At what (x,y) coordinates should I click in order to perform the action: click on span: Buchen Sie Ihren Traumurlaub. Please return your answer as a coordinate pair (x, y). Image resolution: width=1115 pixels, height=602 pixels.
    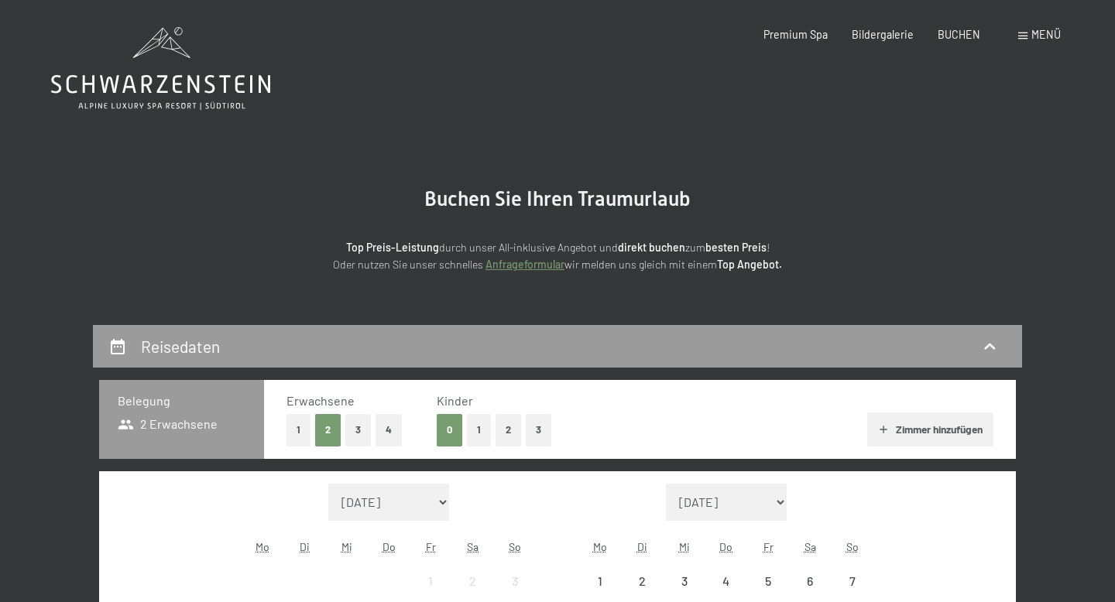
    Looking at the image, I should click on (558, 199).